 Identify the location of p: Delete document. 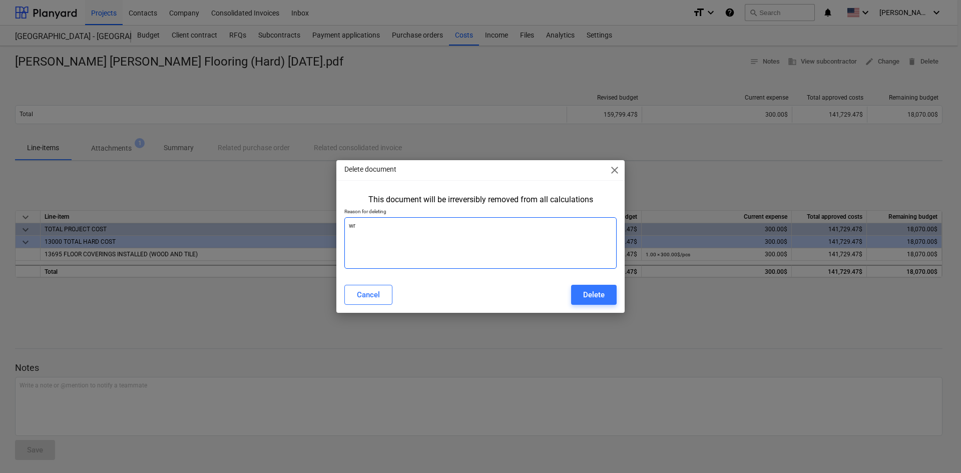
(370, 169).